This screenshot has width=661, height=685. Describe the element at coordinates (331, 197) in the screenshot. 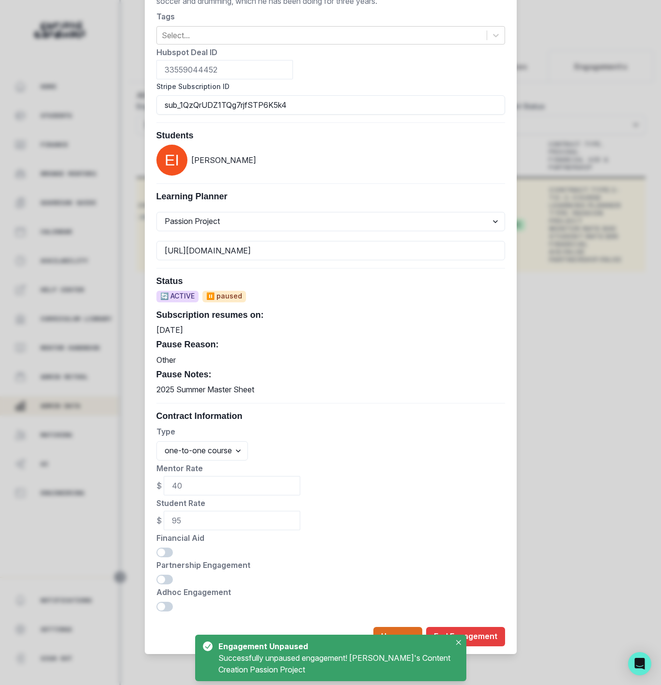

I see `h3: Learning Planner` at that location.